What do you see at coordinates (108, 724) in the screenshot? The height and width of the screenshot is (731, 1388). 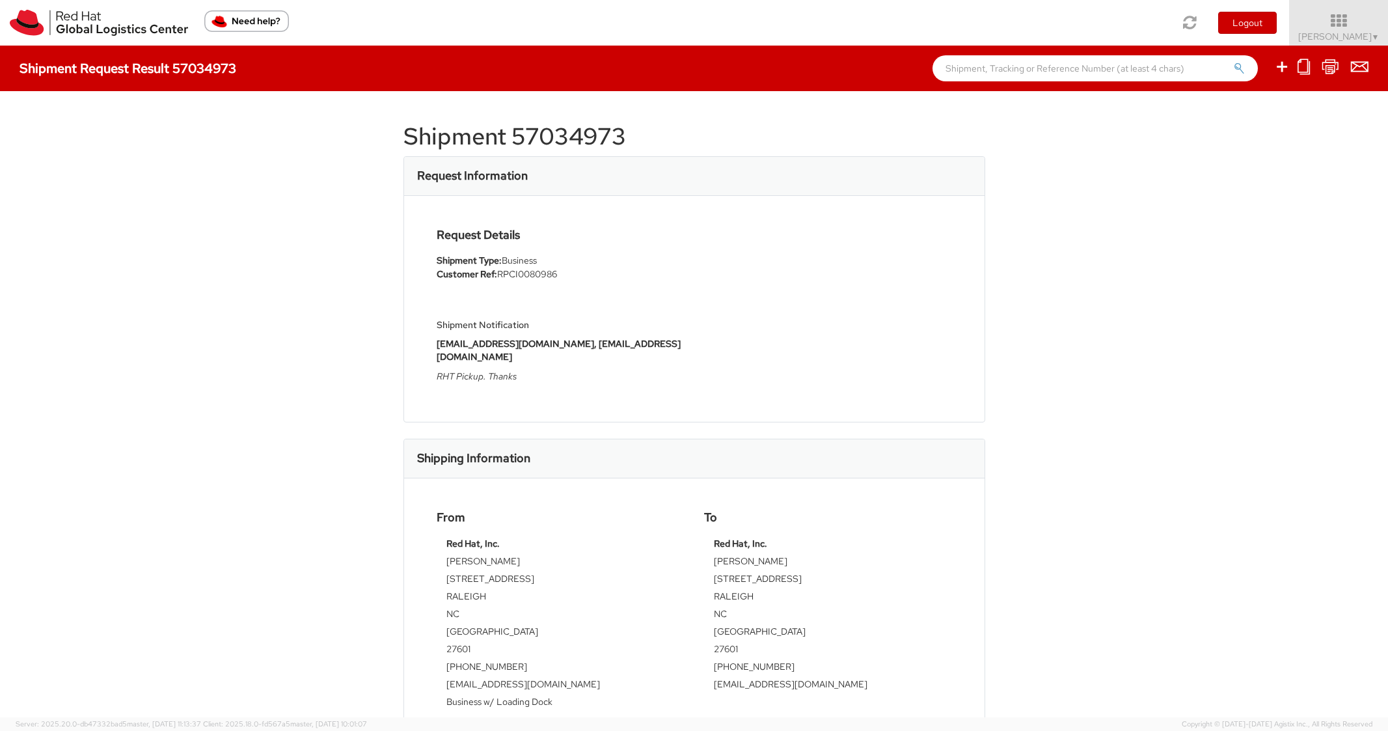 I see `span: Server: 2025.20.0-db47332bad5` at bounding box center [108, 724].